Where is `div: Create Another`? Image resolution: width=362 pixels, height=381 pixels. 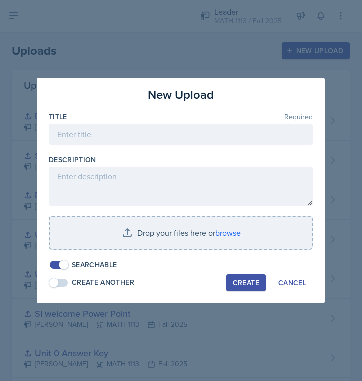 div: Create Another is located at coordinates (103, 283).